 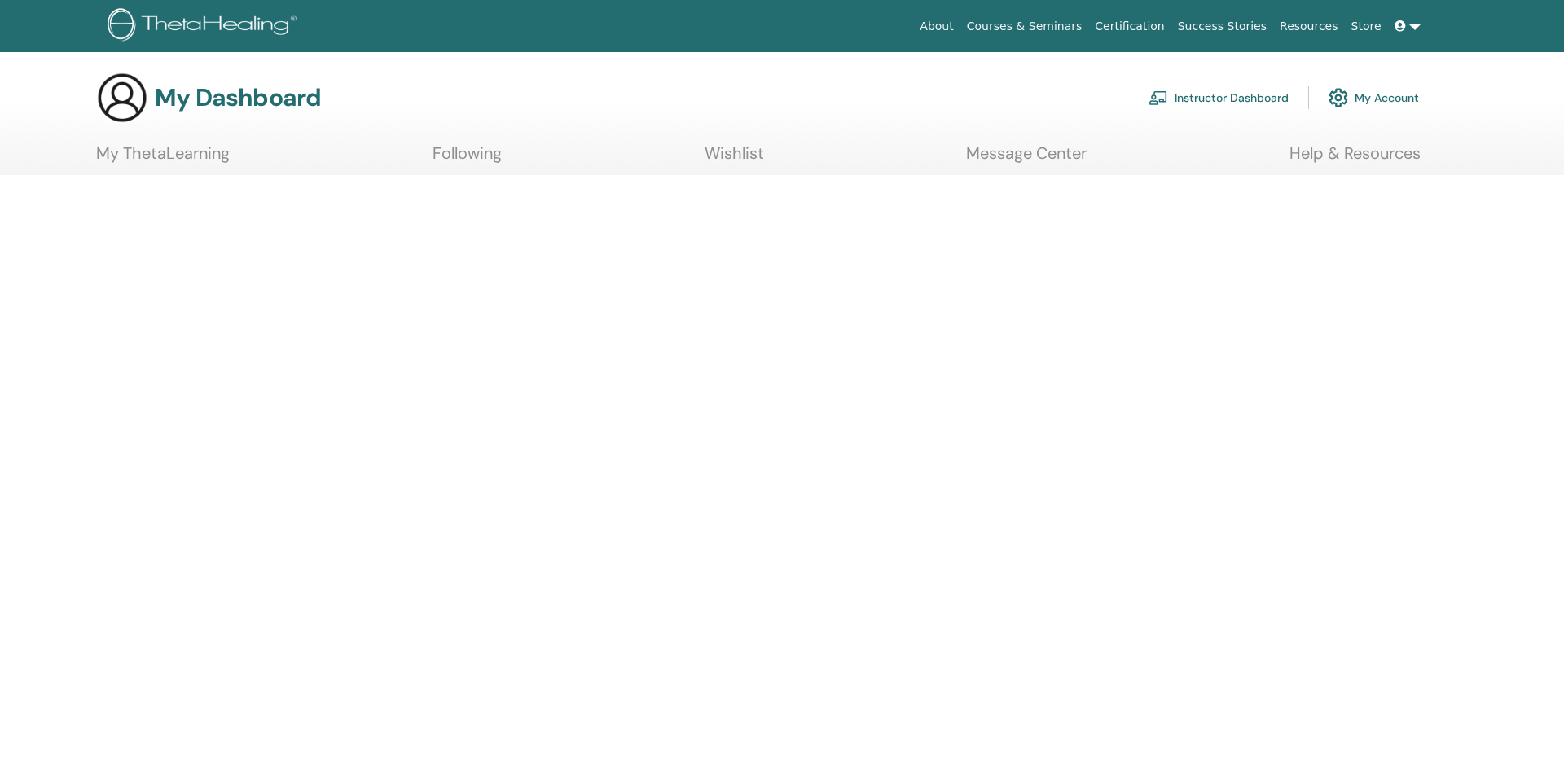 What do you see at coordinates (467, 159) in the screenshot?
I see `a: Following` at bounding box center [467, 159].